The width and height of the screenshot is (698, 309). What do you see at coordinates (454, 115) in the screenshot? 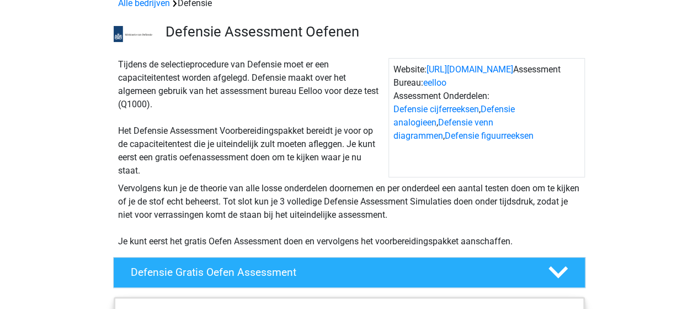
I see `a: Defensie analogieen` at bounding box center [454, 115].